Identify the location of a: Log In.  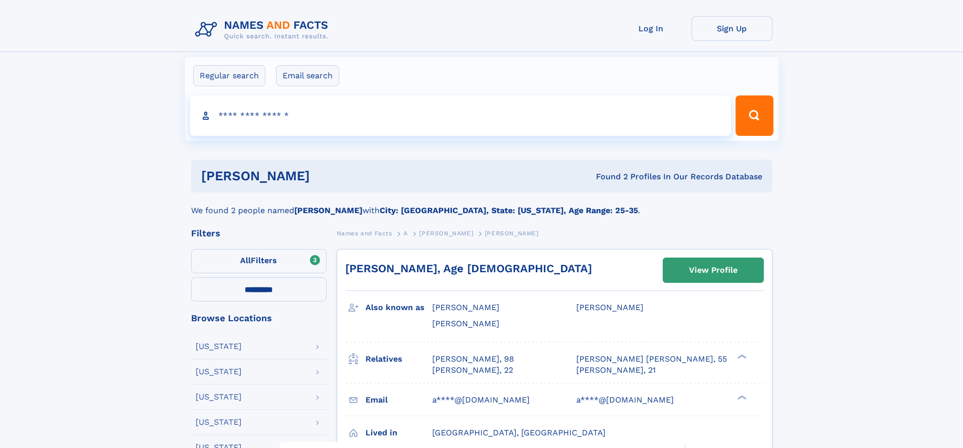
(651, 28).